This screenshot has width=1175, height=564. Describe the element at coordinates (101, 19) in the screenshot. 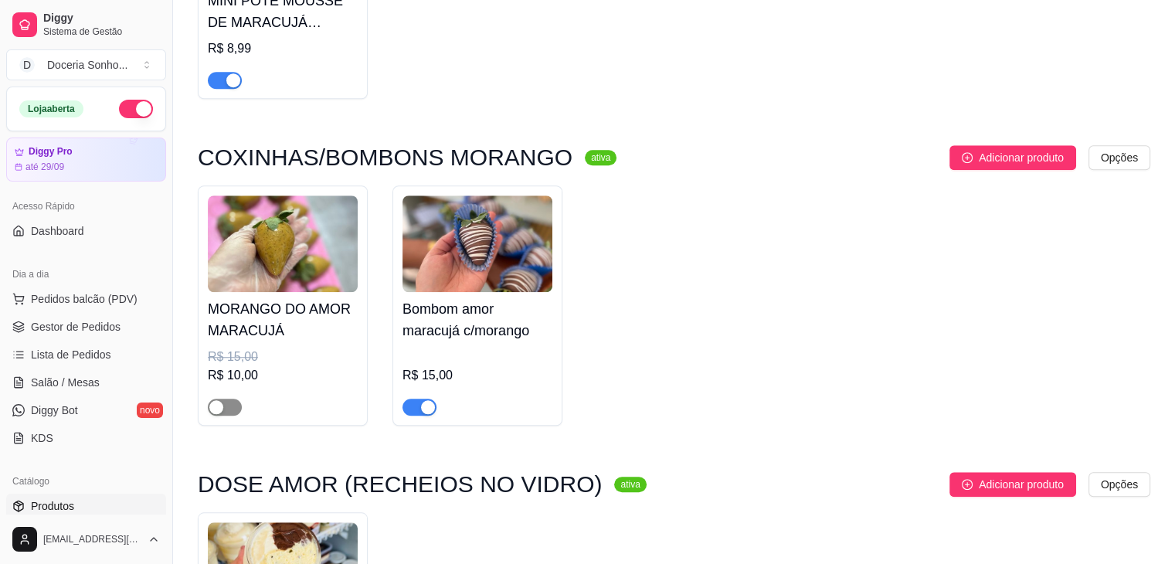

I see `span: Diggy` at that location.